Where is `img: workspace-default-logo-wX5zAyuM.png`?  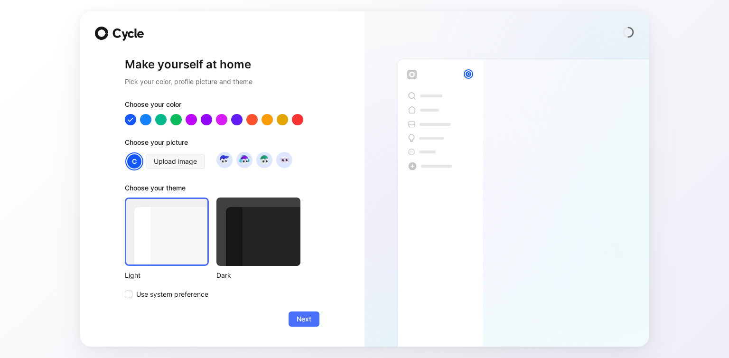
img: workspace-default-logo-wX5zAyuM.png is located at coordinates (412, 75).